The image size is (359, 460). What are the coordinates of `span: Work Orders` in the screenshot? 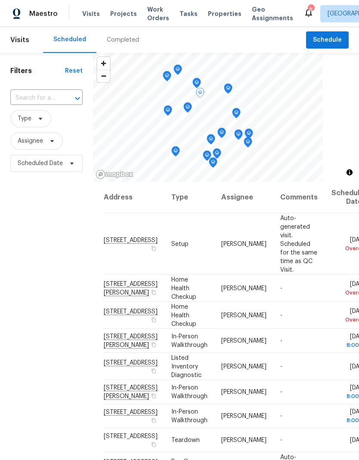 It's located at (158, 14).